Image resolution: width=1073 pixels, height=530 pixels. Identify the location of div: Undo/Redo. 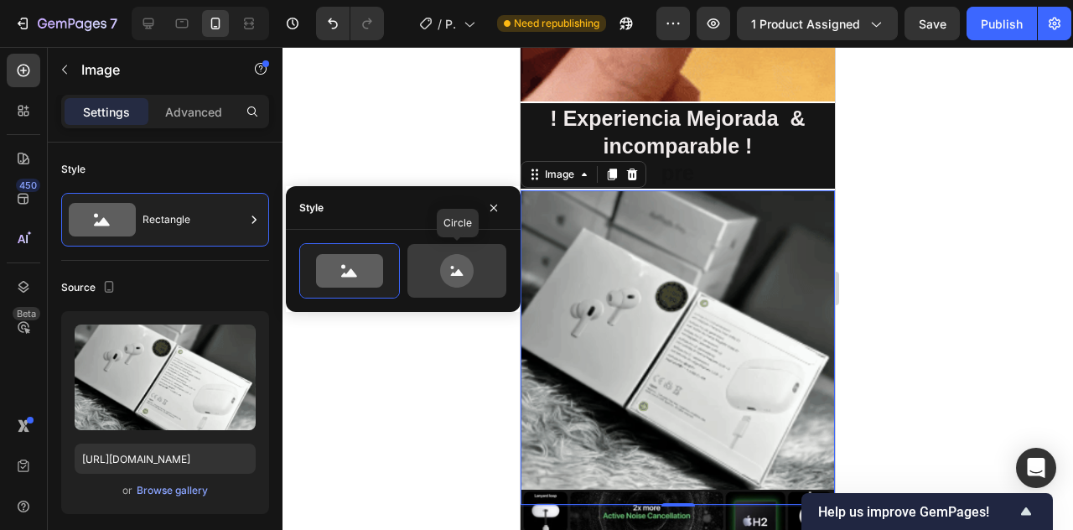
(350, 23).